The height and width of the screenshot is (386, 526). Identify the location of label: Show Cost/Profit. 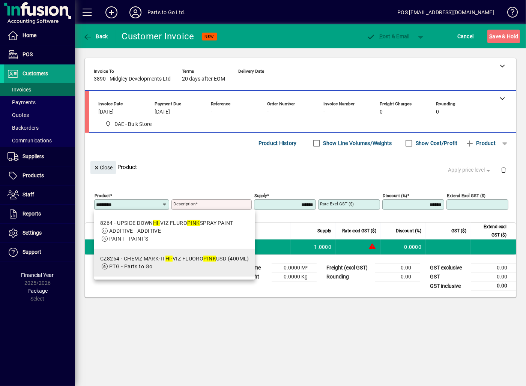
(436, 143).